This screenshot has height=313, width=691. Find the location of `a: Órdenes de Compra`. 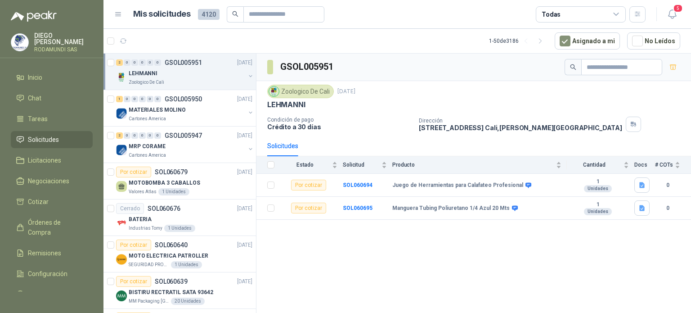

a: Órdenes de Compra is located at coordinates (52, 227).